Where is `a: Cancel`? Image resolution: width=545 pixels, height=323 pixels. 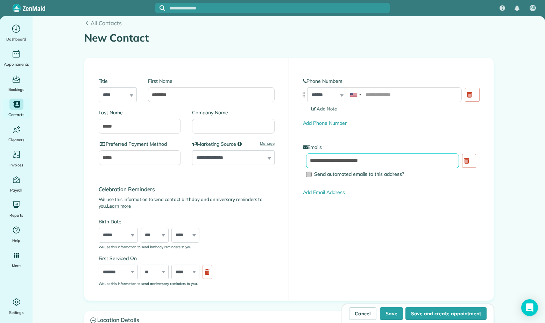
a: Cancel is located at coordinates (363, 314).